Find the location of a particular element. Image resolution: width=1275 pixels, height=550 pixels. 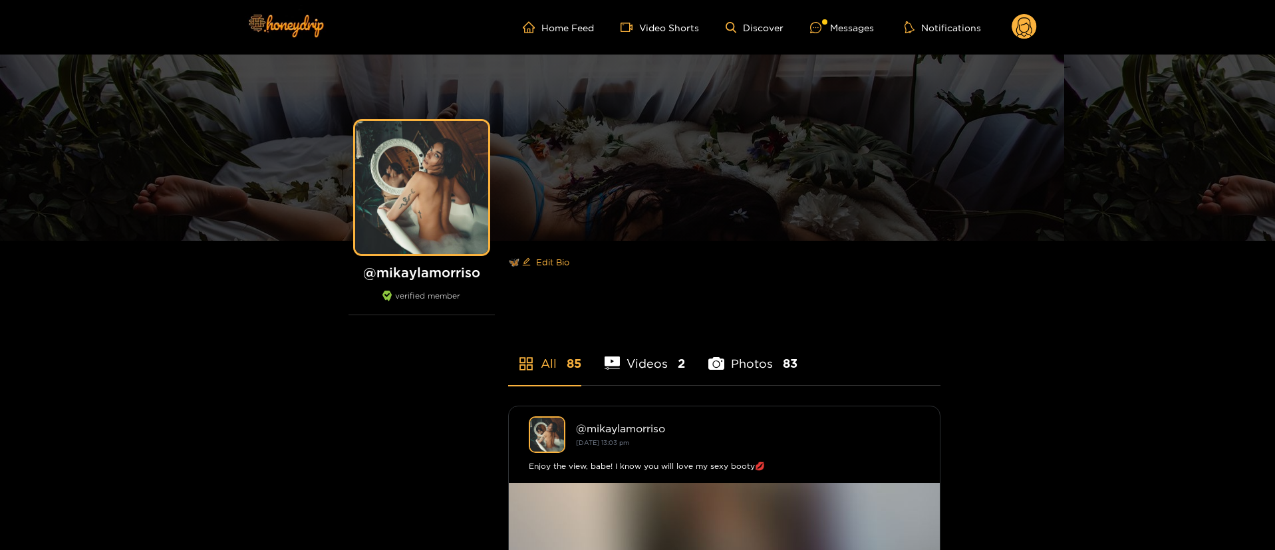

button: editEdit Bio is located at coordinates (545, 262).